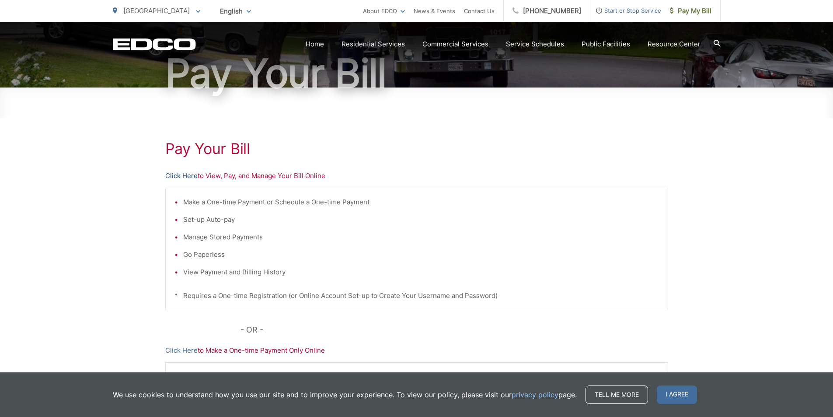 This screenshot has width=833, height=417. I want to click on a: Contact Us, so click(479, 11).